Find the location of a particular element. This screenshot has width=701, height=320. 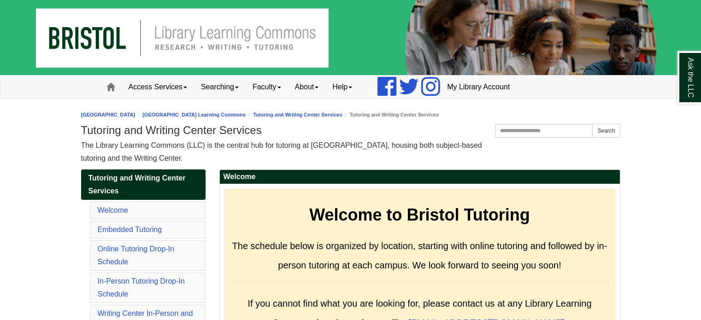

span: Tutoring and Writing Center Services is located at coordinates (137, 184).